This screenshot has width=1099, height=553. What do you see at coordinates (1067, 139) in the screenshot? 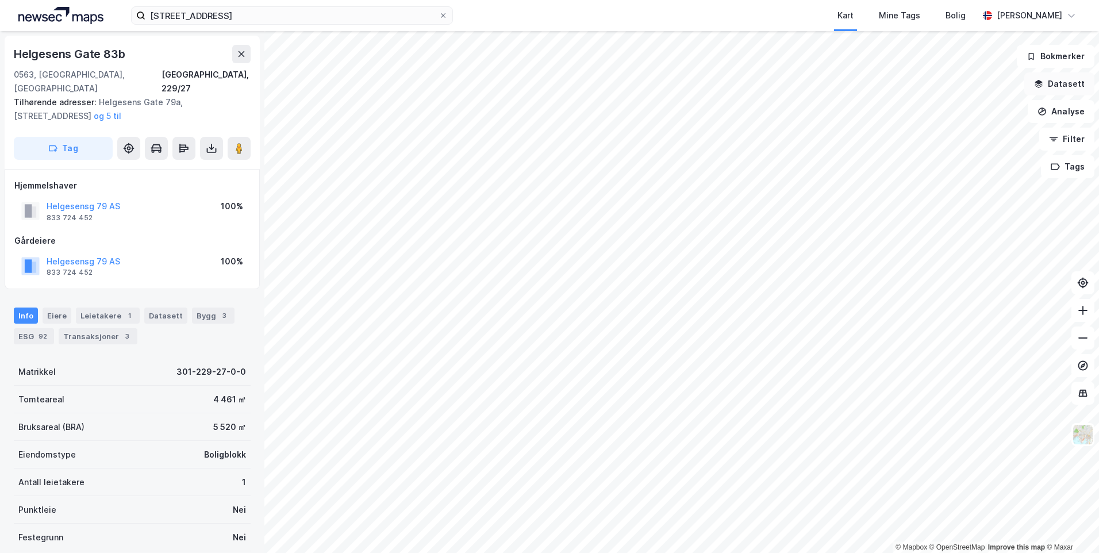
I see `button: Filter` at bounding box center [1067, 139].